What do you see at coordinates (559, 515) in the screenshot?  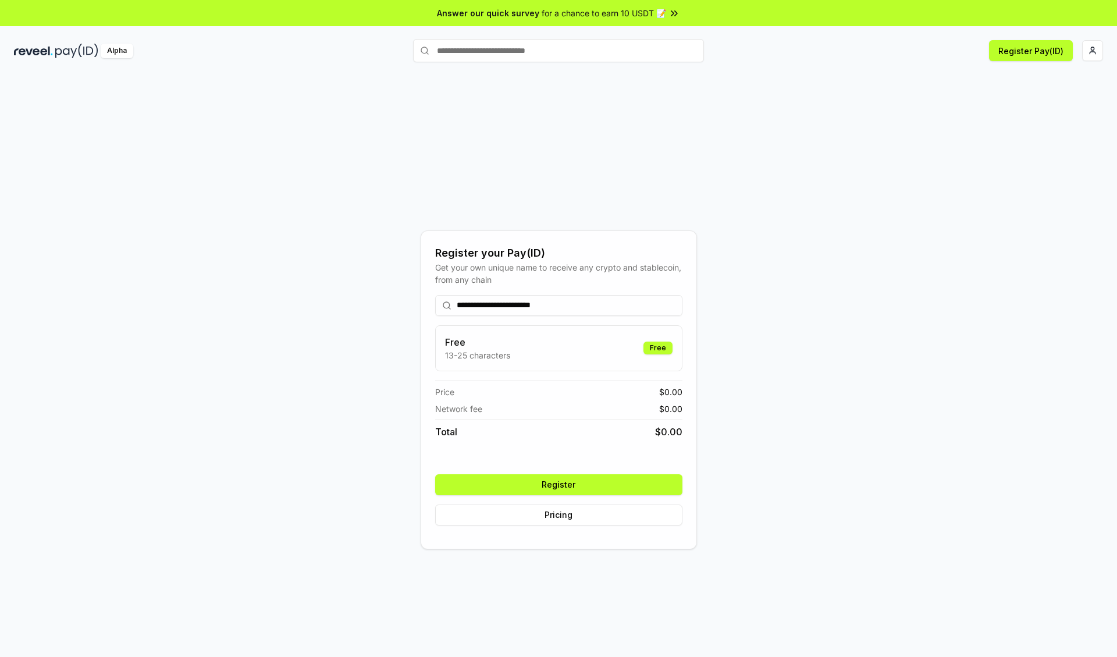 I see `button: Pricing` at bounding box center [559, 515].